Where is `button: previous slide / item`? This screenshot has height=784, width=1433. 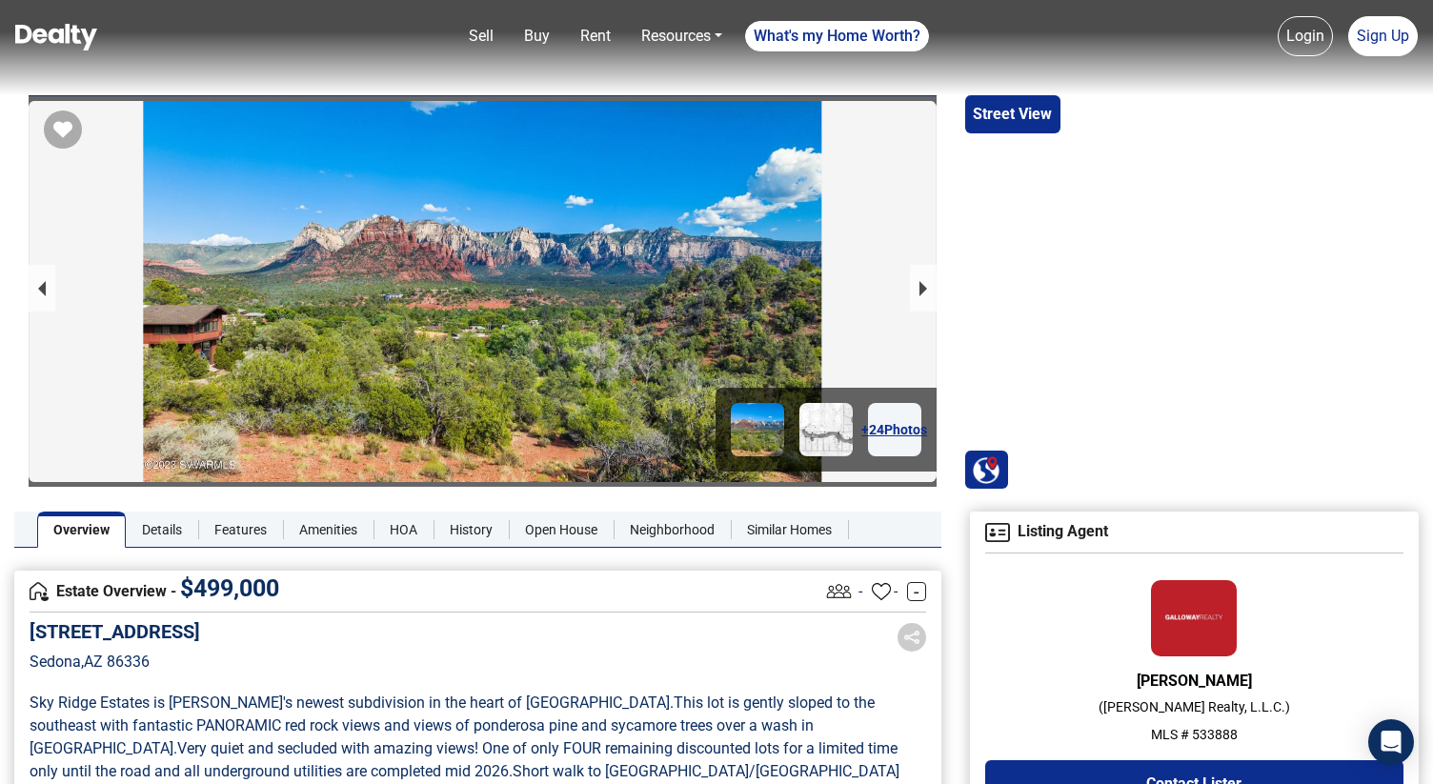
button: previous slide / item is located at coordinates (42, 288).